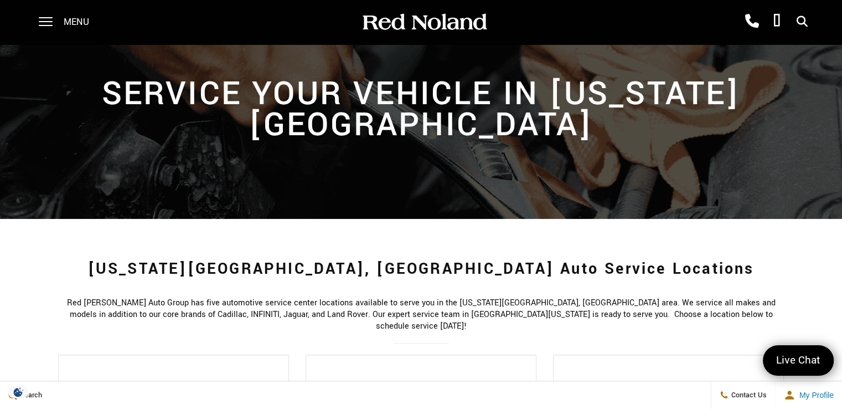  Describe the element at coordinates (18, 392) in the screenshot. I see `img: Opt-Out Icon` at that location.